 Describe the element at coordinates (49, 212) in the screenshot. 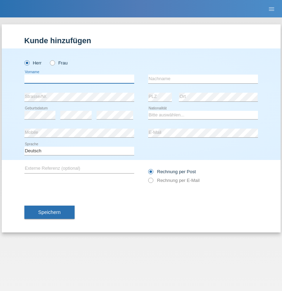

I see `span: Speichern` at that location.